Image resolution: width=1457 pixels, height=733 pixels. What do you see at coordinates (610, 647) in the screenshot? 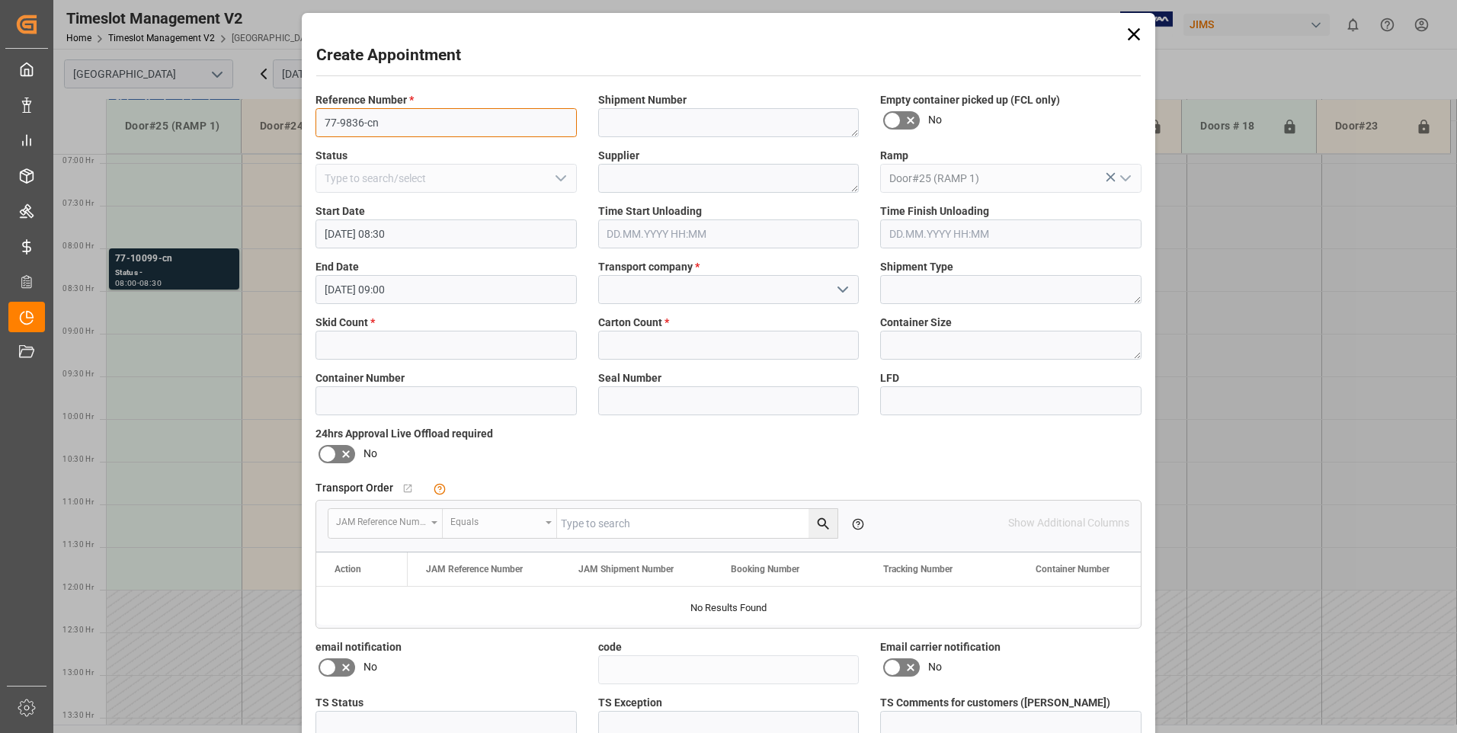
I see `span: code` at bounding box center [610, 647].